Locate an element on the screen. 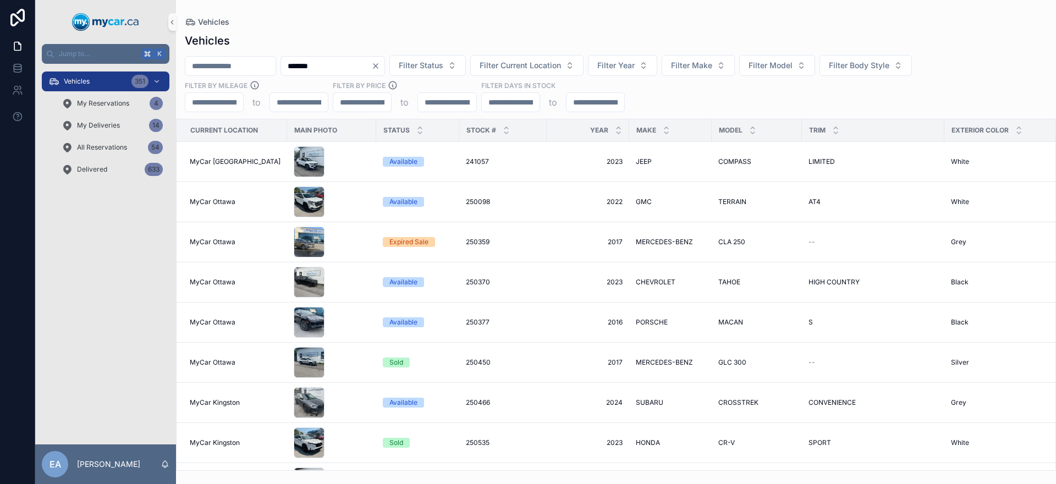 The width and height of the screenshot is (1056, 484). span: CHEVROLET is located at coordinates (656, 282).